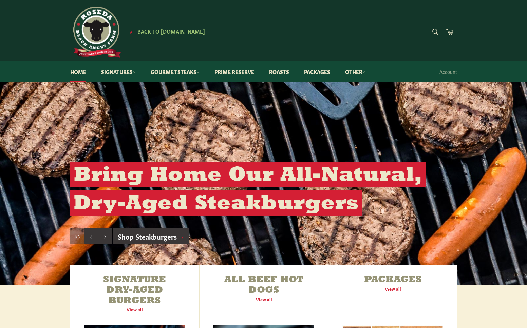 This screenshot has width=527, height=328. What do you see at coordinates (234, 72) in the screenshot?
I see `a: Prime Reserve` at bounding box center [234, 72].